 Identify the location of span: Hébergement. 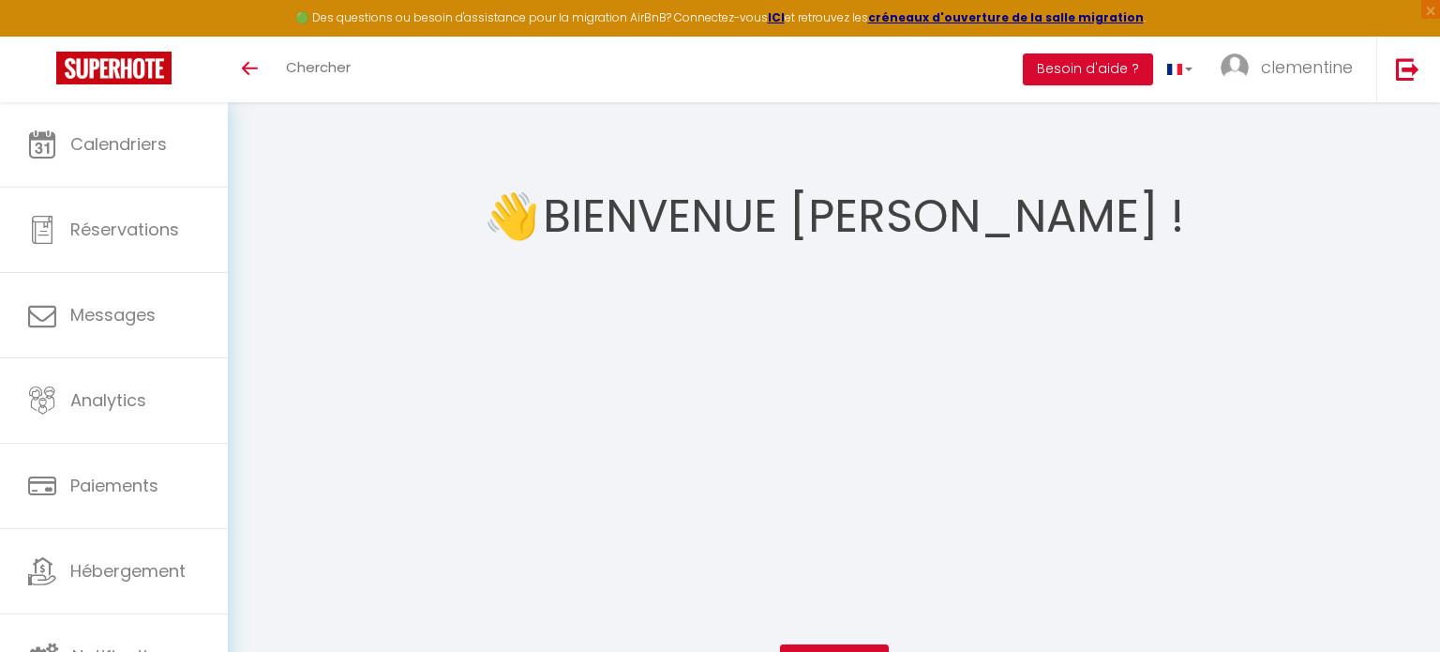
(127, 570).